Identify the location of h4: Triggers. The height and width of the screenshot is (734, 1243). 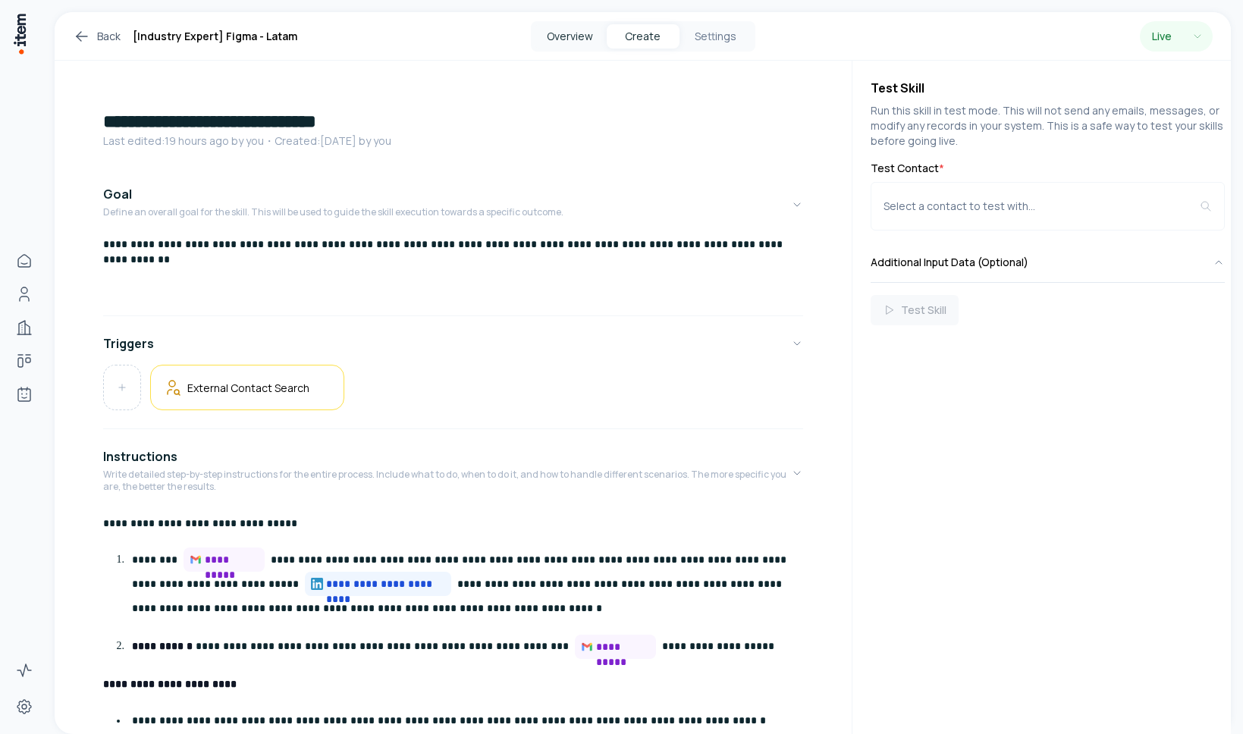
(128, 344).